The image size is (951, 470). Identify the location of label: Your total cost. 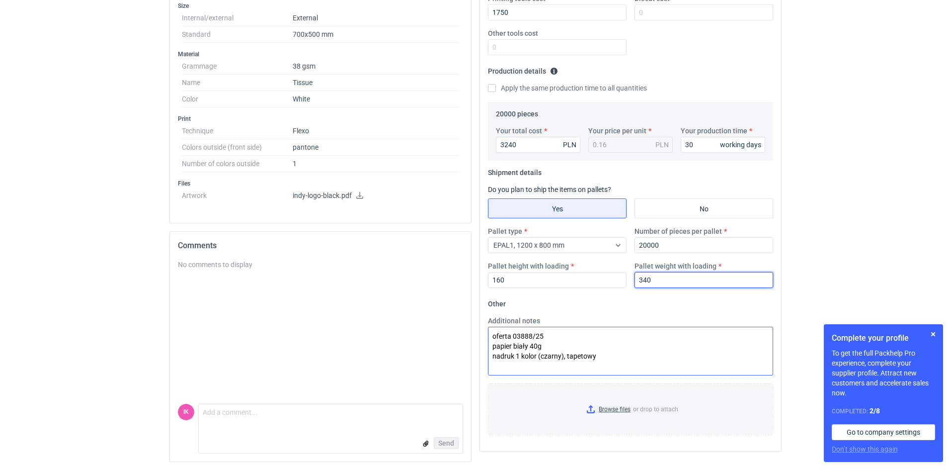
(519, 131).